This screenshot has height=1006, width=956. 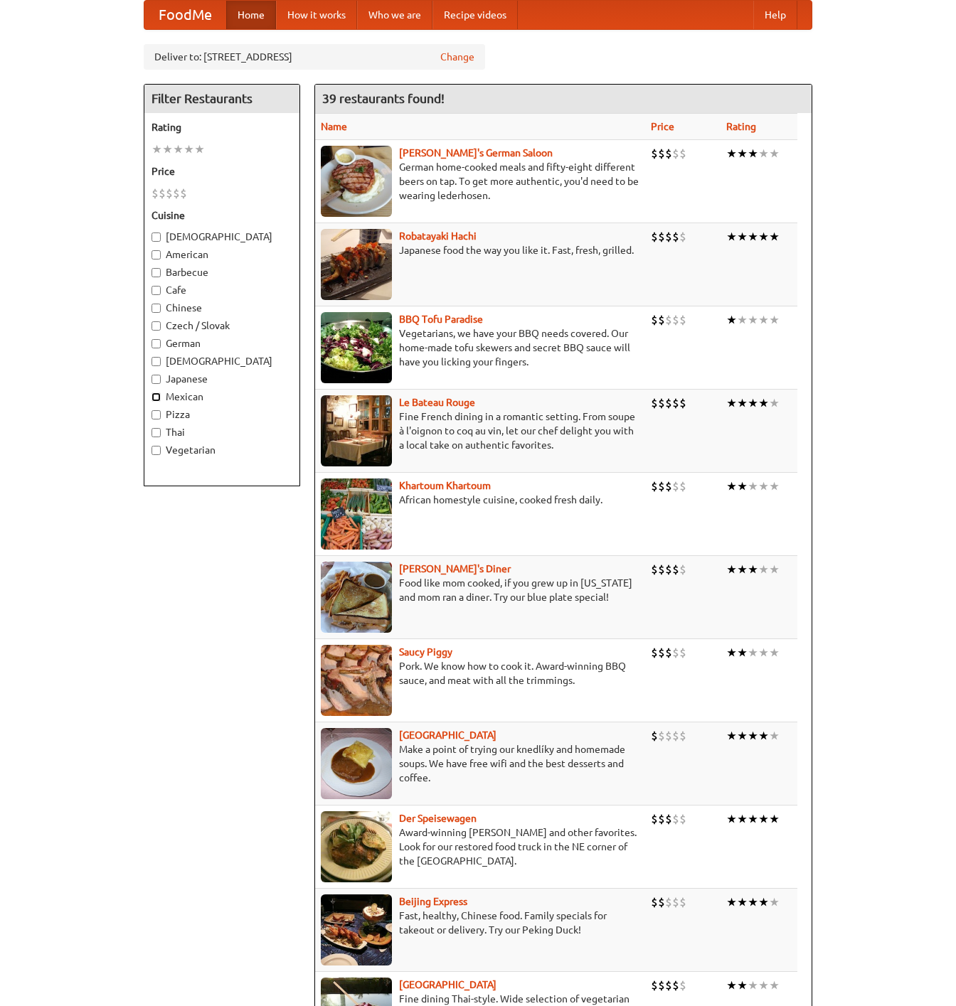 I want to click on p: German home-cooked meals and fifty-eight different beers on tap. To get more authentic, you'd nee..., so click(x=480, y=181).